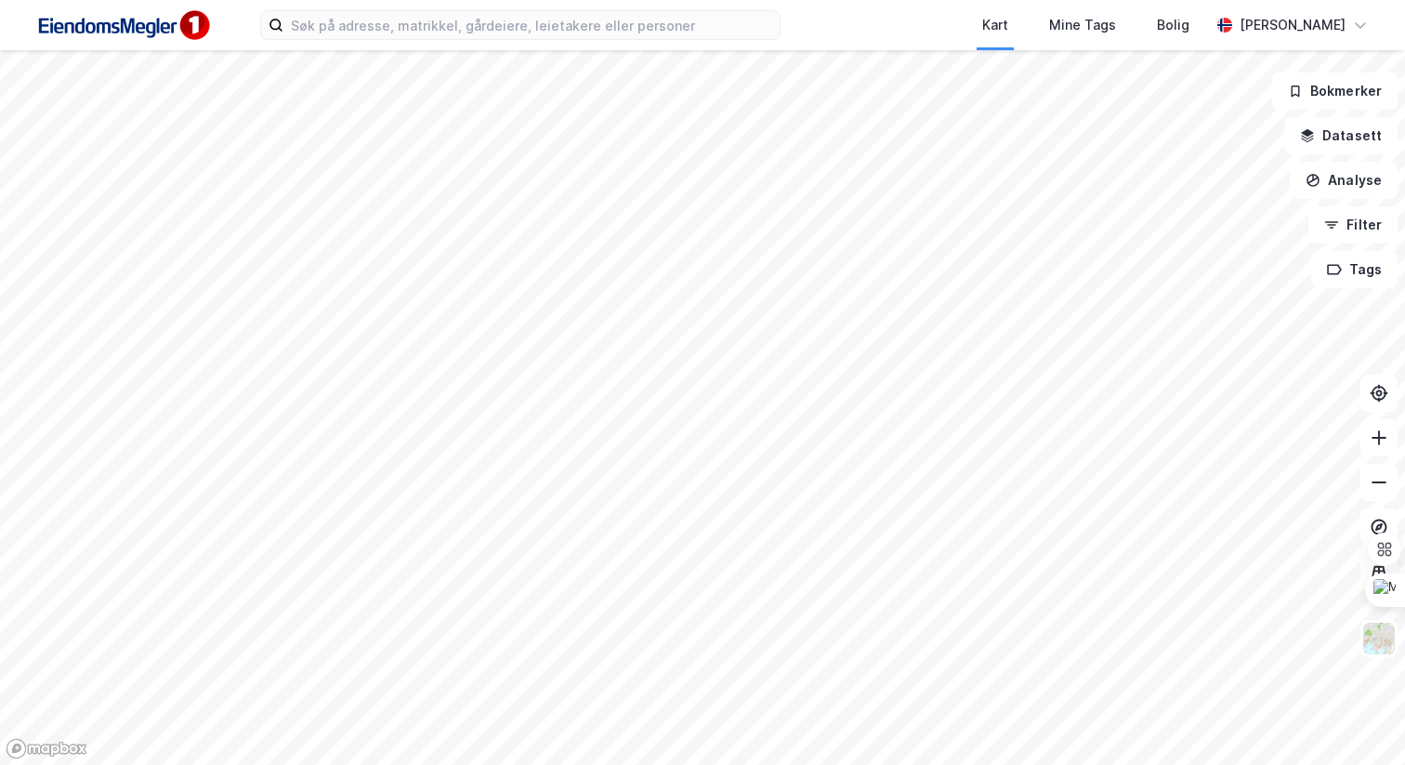 This screenshot has height=765, width=1405. I want to click on img: F4PB6Px+NJ5v8B7XTbfpPpyloAAAAASUVORK5CYII=, so click(123, 25).